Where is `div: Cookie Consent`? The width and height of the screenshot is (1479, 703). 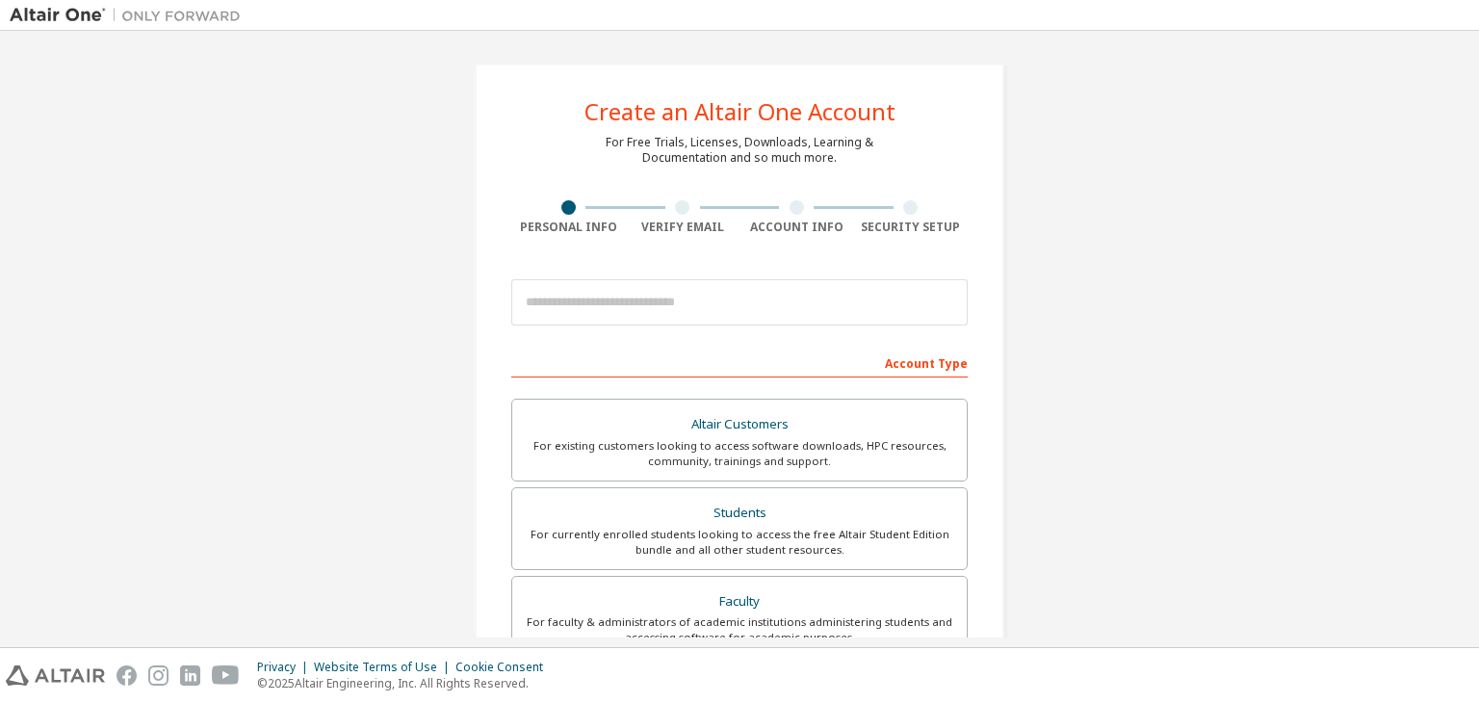 div: Cookie Consent is located at coordinates (505, 667).